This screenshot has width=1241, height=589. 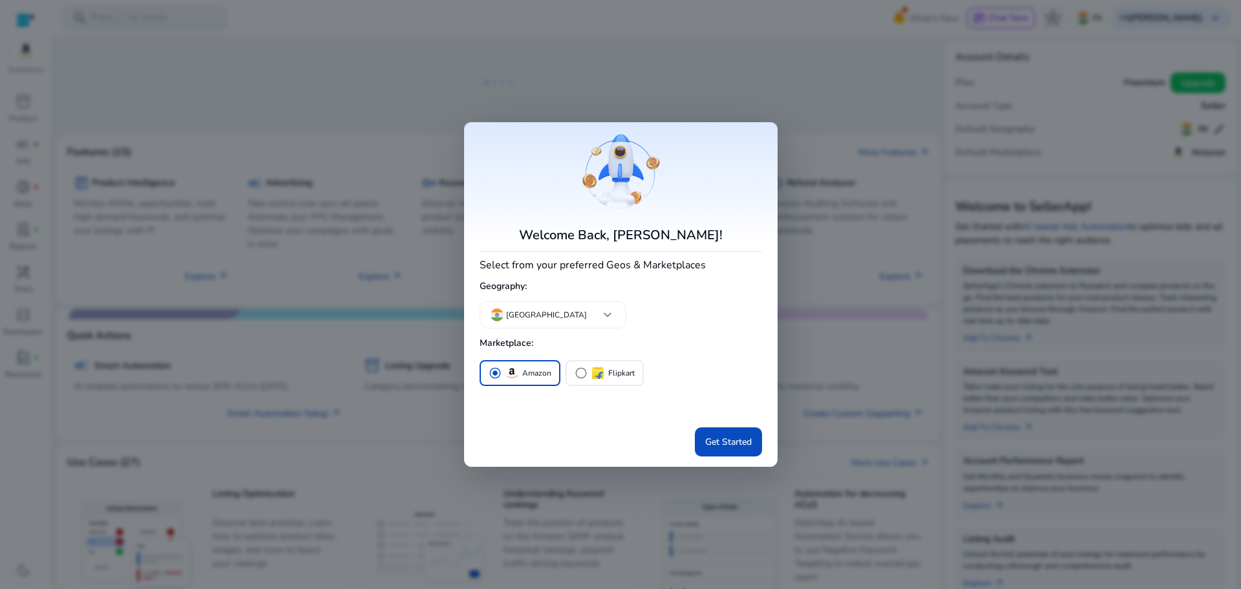 What do you see at coordinates (608, 315) in the screenshot?
I see `span: keyboard_arrow_down` at bounding box center [608, 315].